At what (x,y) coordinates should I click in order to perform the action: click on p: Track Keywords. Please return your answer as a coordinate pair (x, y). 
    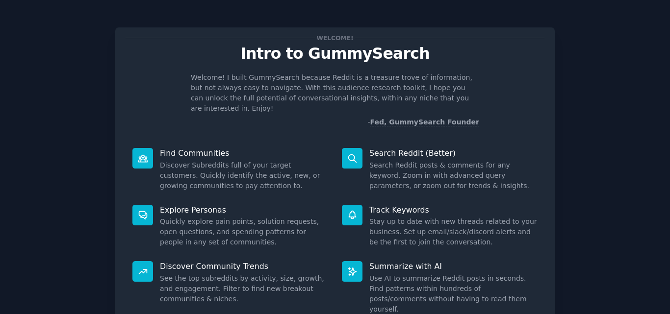
    Looking at the image, I should click on (453, 210).